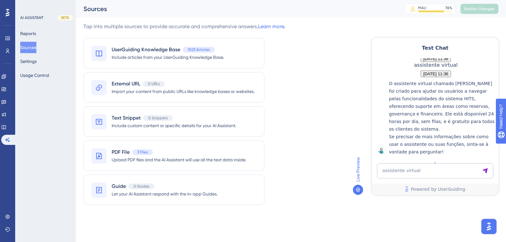 The height and width of the screenshot is (242, 506). What do you see at coordinates (449, 8) in the screenshot?
I see `div: 76 %` at bounding box center [449, 8].